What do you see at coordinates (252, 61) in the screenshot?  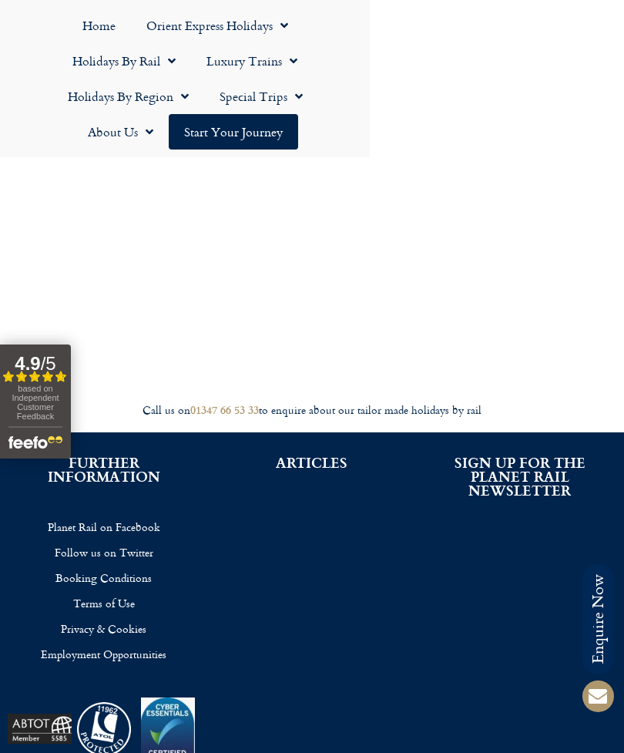 I see `a: Luxury Trains` at bounding box center [252, 61].